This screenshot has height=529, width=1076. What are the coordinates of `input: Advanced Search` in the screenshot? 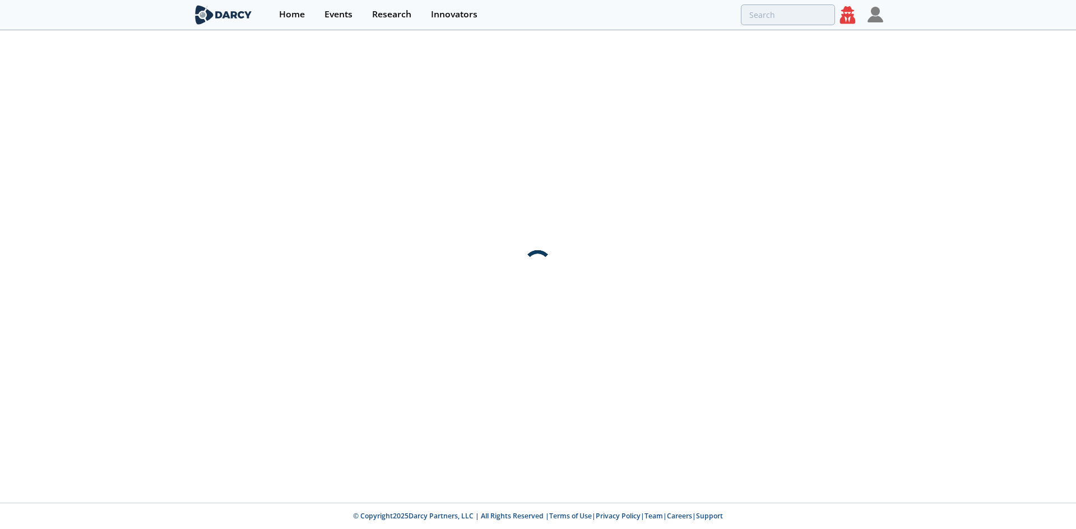 It's located at (788, 15).